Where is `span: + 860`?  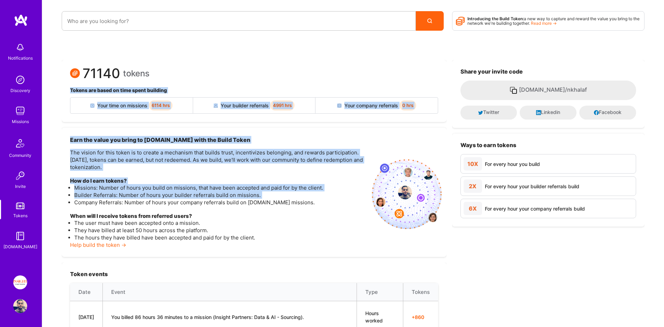
span: + 860 is located at coordinates (421, 317).